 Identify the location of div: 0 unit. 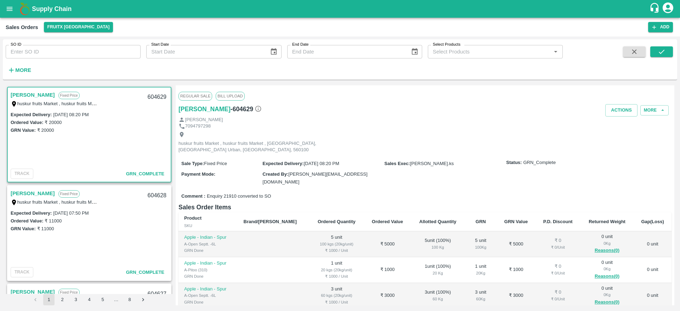
(607, 296).